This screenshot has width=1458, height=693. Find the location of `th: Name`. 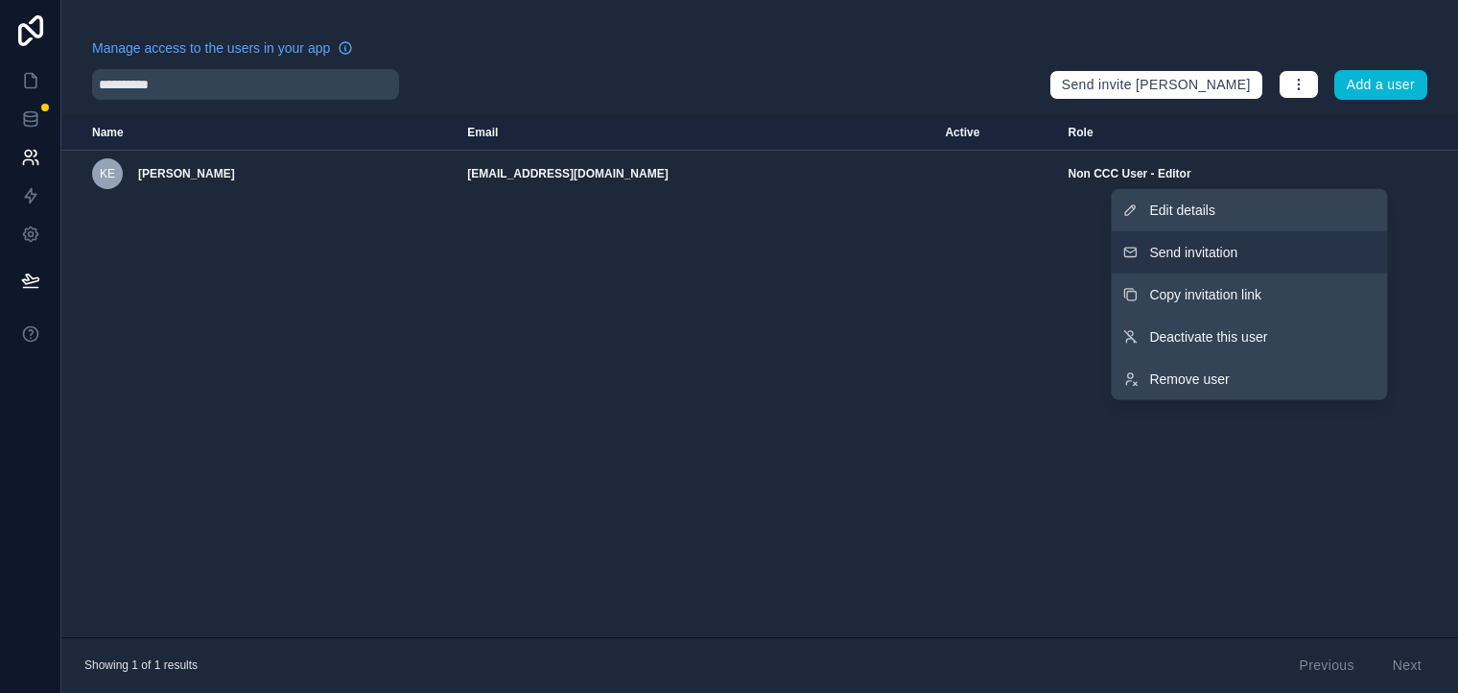

th: Name is located at coordinates (258, 132).